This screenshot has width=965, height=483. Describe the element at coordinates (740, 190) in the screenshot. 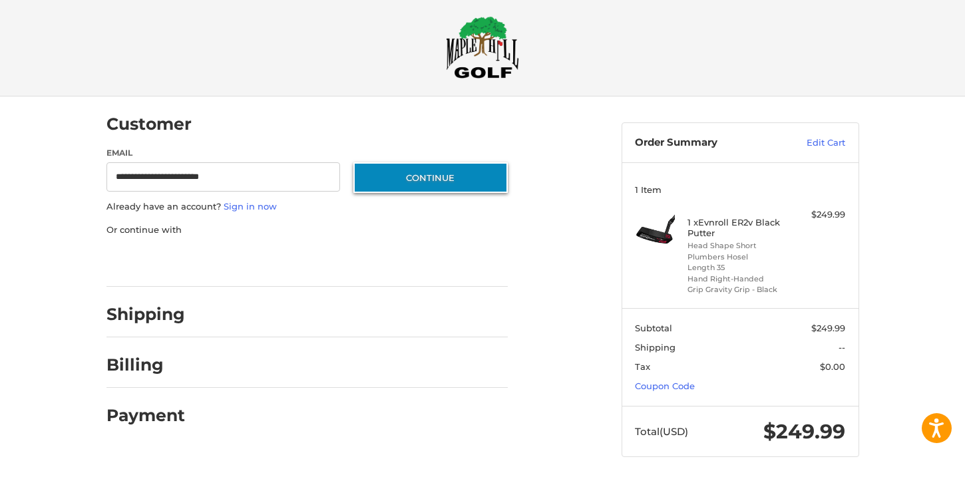

I see `h3: 1 Item` at that location.